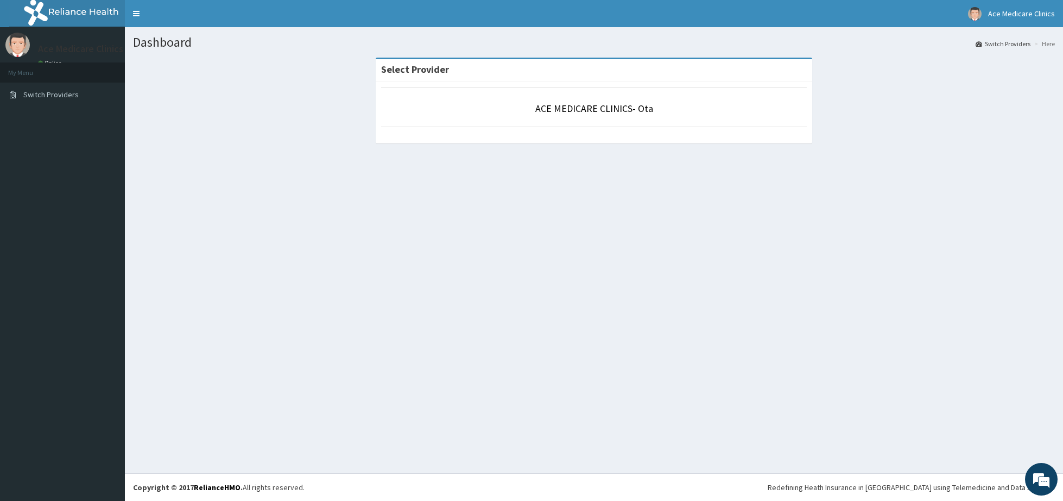 The image size is (1063, 501). What do you see at coordinates (217, 487) in the screenshot?
I see `a: RelianceHMO` at bounding box center [217, 487].